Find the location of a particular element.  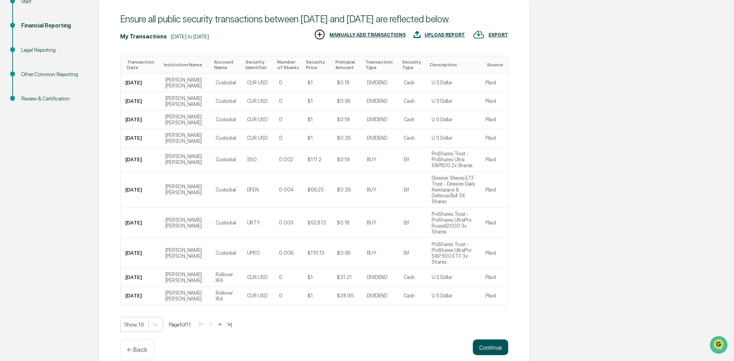

div: URTY is located at coordinates (253, 223).